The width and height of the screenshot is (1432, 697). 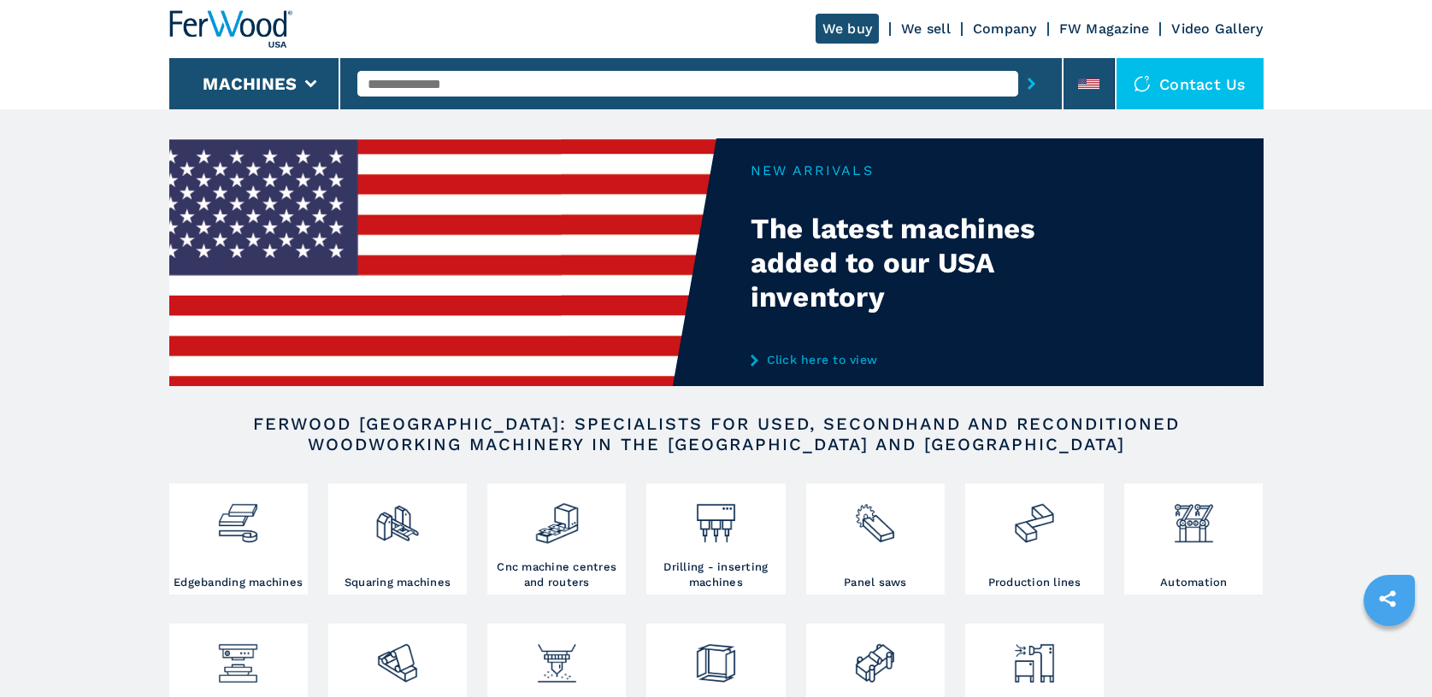 I want to click on h3: Automation, so click(x=1193, y=583).